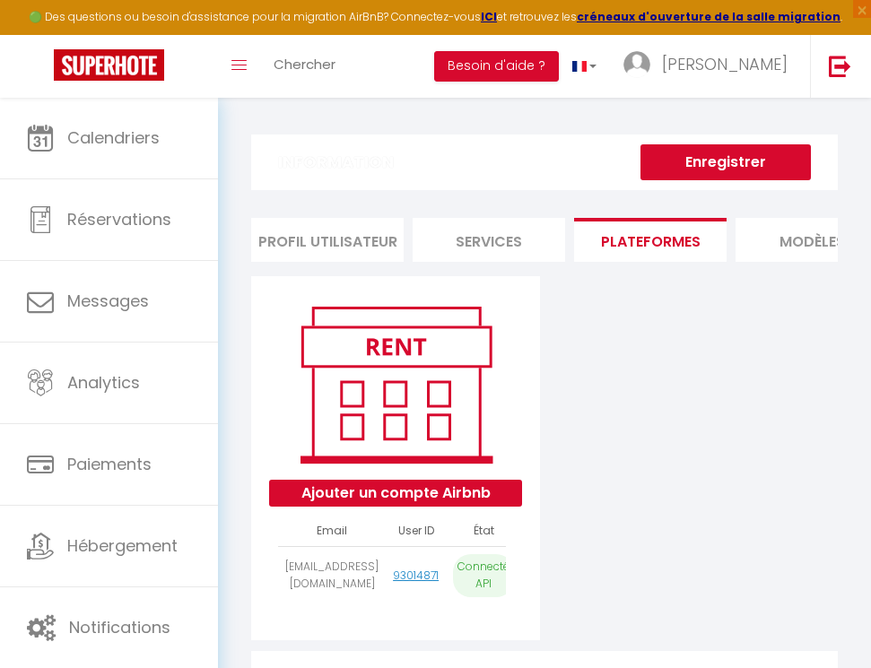 The width and height of the screenshot is (871, 668). I want to click on button: Ajouter un compte Airbnb, so click(395, 494).